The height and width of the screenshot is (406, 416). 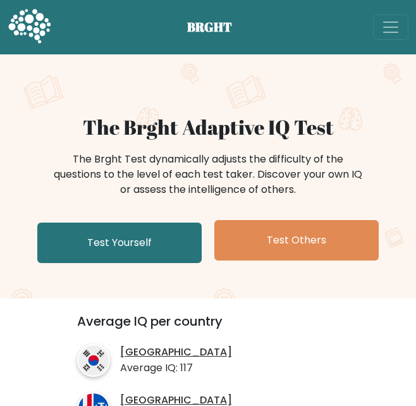 I want to click on a: Test Others, so click(x=297, y=240).